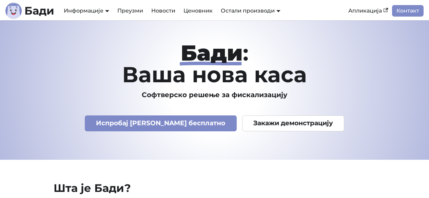 Image resolution: width=429 pixels, height=198 pixels. I want to click on a: Контакт, so click(407, 11).